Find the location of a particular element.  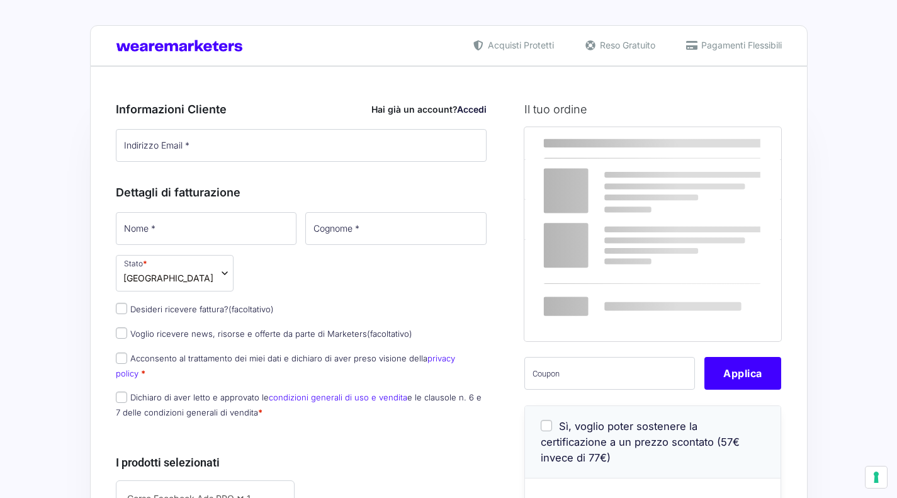

input: Acconsento al trattamento dei miei dati e dichiaro di aver preso visione dellaprivacy policy is located at coordinates (121, 358).